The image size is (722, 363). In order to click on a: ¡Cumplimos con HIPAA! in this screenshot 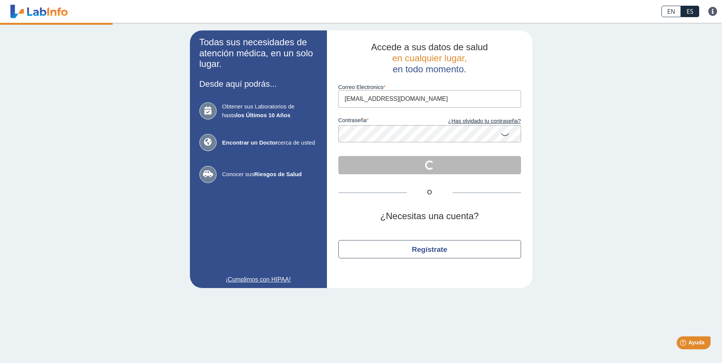, I will do `click(258, 280)`.